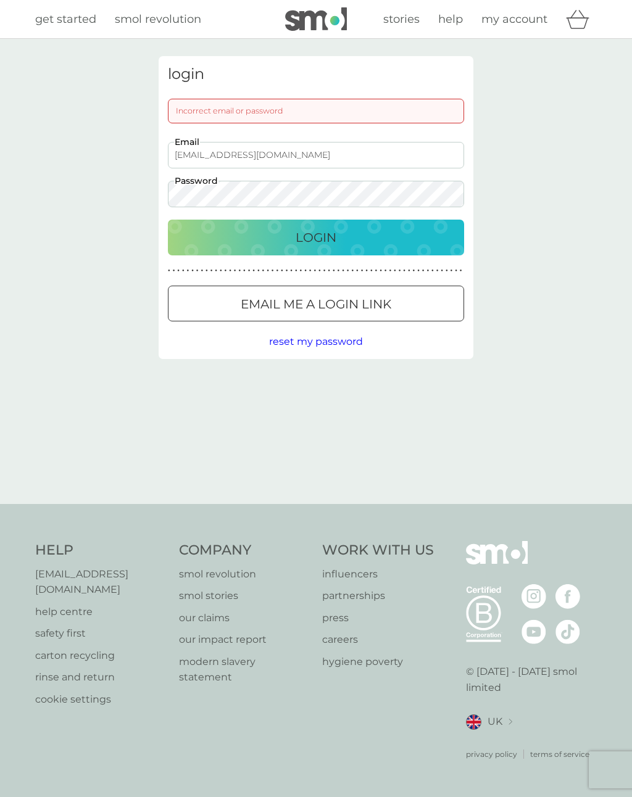 This screenshot has height=797, width=632. I want to click on img: visit the smol Facebook page, so click(568, 597).